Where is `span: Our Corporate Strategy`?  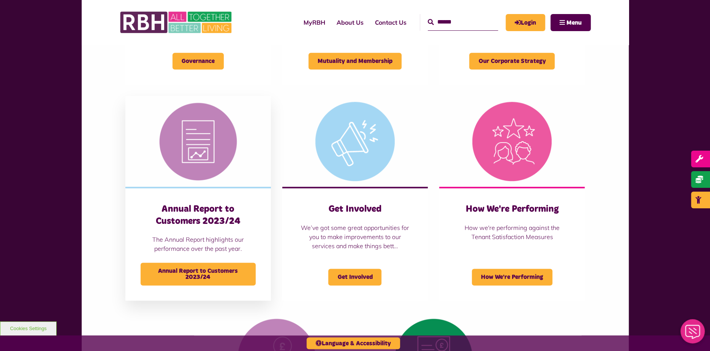
span: Our Corporate Strategy is located at coordinates (511, 61).